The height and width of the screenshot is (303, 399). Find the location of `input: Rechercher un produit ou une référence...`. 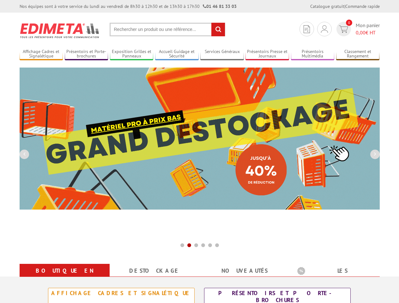

input: Rechercher un produit ou une référence... is located at coordinates (167, 29).